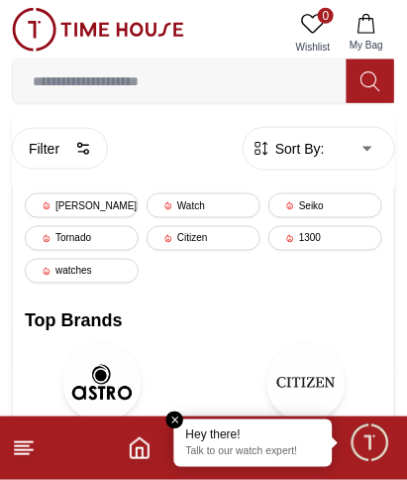 The width and height of the screenshot is (407, 480). What do you see at coordinates (254, 435) in the screenshot?
I see `div: Hey there!` at bounding box center [254, 435].